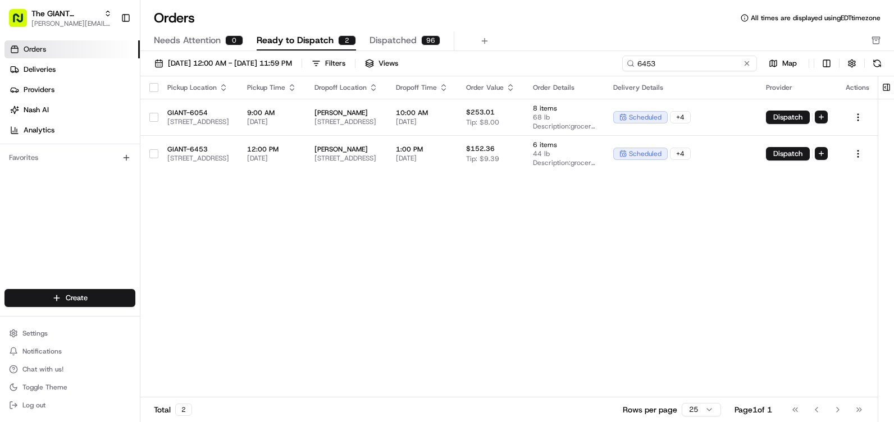 Image resolution: width=894 pixels, height=422 pixels. I want to click on div: Pickup Location, so click(198, 88).